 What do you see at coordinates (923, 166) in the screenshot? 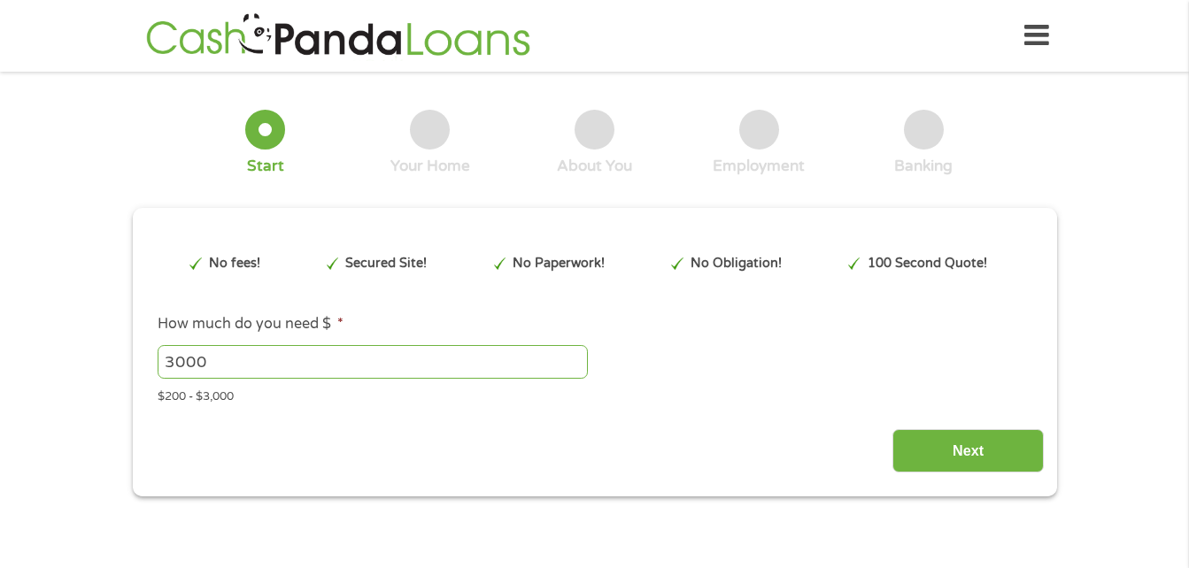
I see `div: Banking` at bounding box center [923, 166].